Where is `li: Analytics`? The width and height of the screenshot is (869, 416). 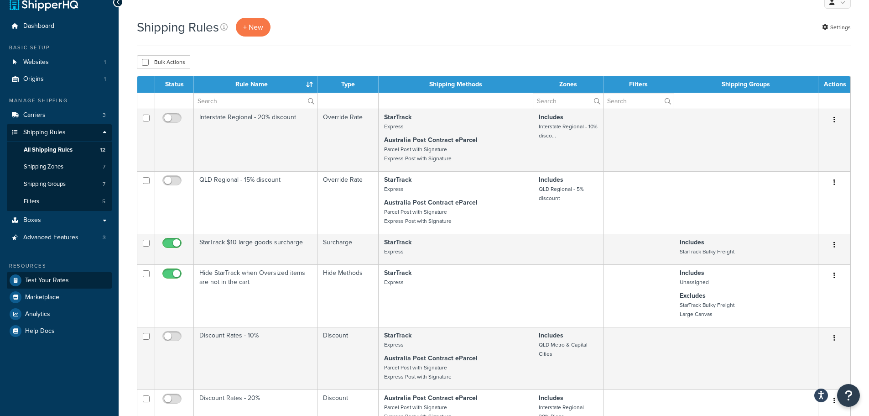 li: Analytics is located at coordinates (59, 314).